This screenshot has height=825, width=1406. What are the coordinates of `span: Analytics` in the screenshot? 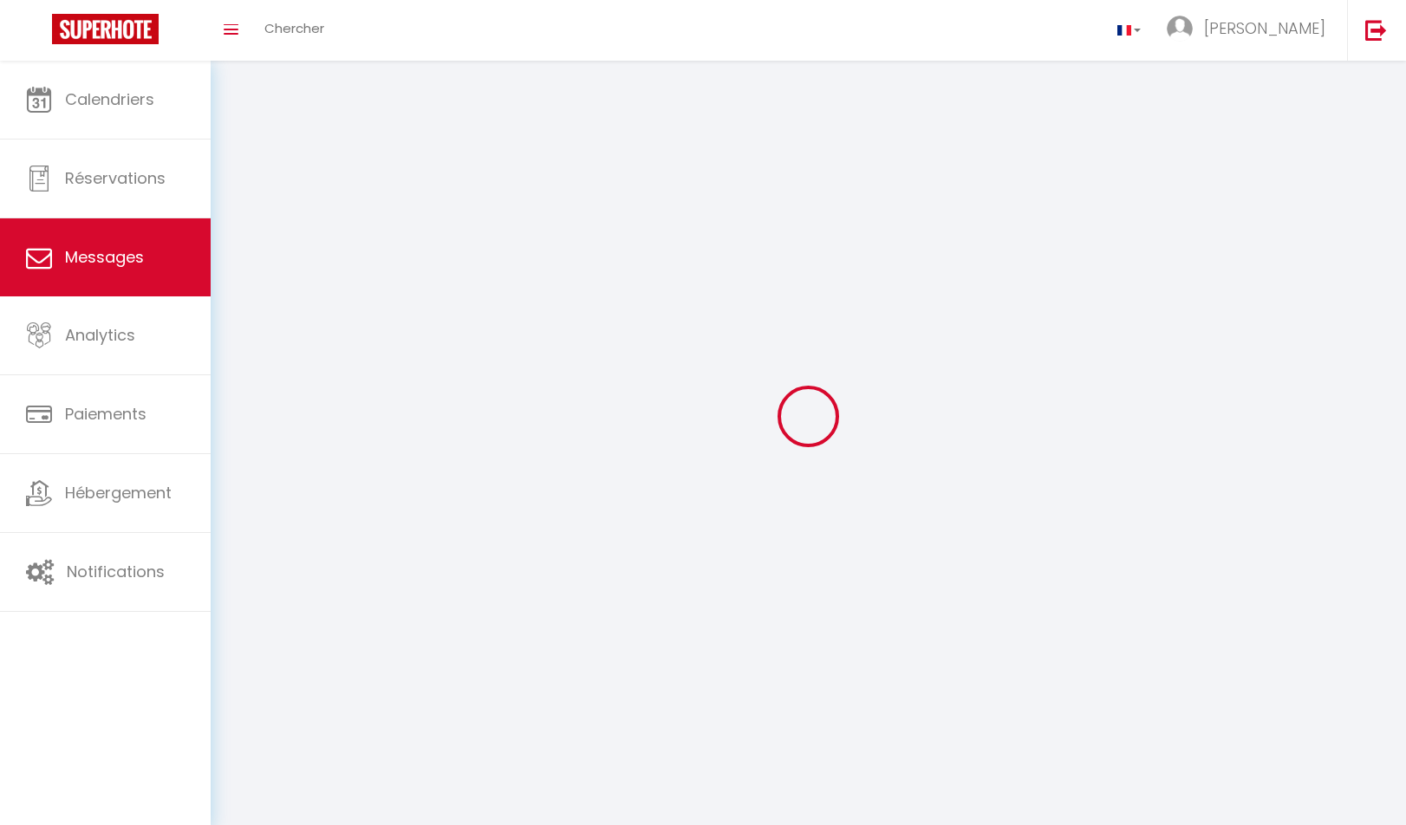 It's located at (100, 335).